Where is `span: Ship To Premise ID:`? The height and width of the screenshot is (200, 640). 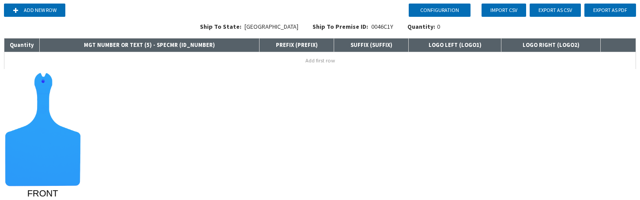
span: Ship To Premise ID: is located at coordinates (341, 26).